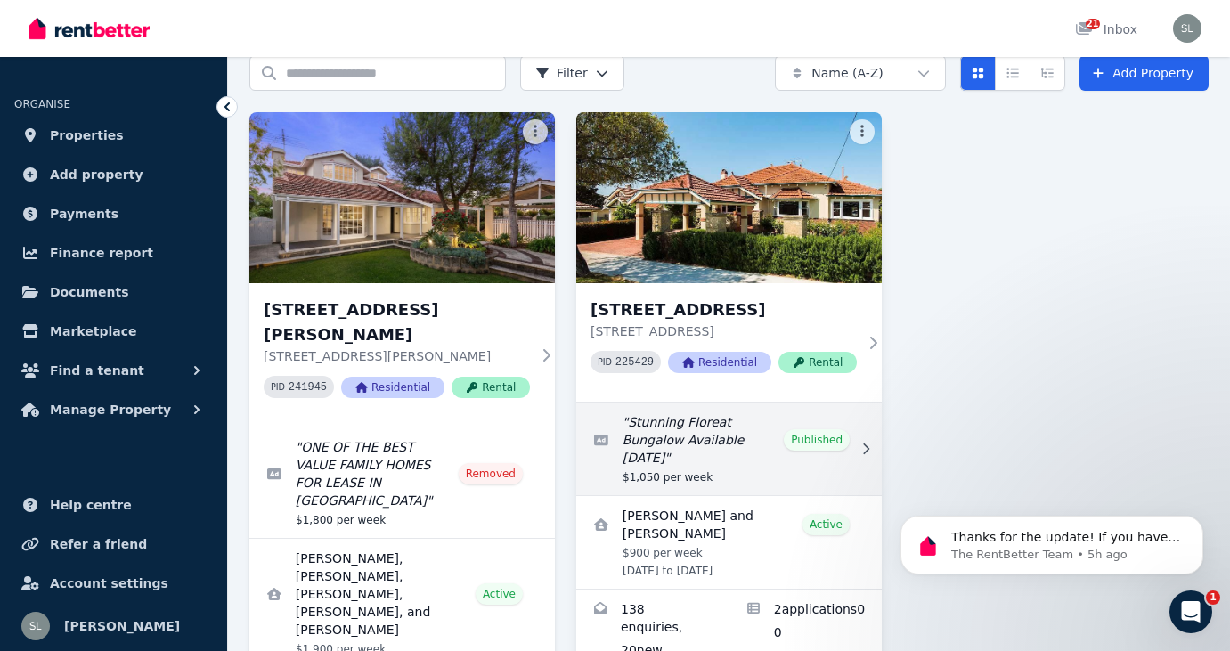 The height and width of the screenshot is (651, 1230). Describe the element at coordinates (1143, 73) in the screenshot. I see `a: Add Property` at that location.